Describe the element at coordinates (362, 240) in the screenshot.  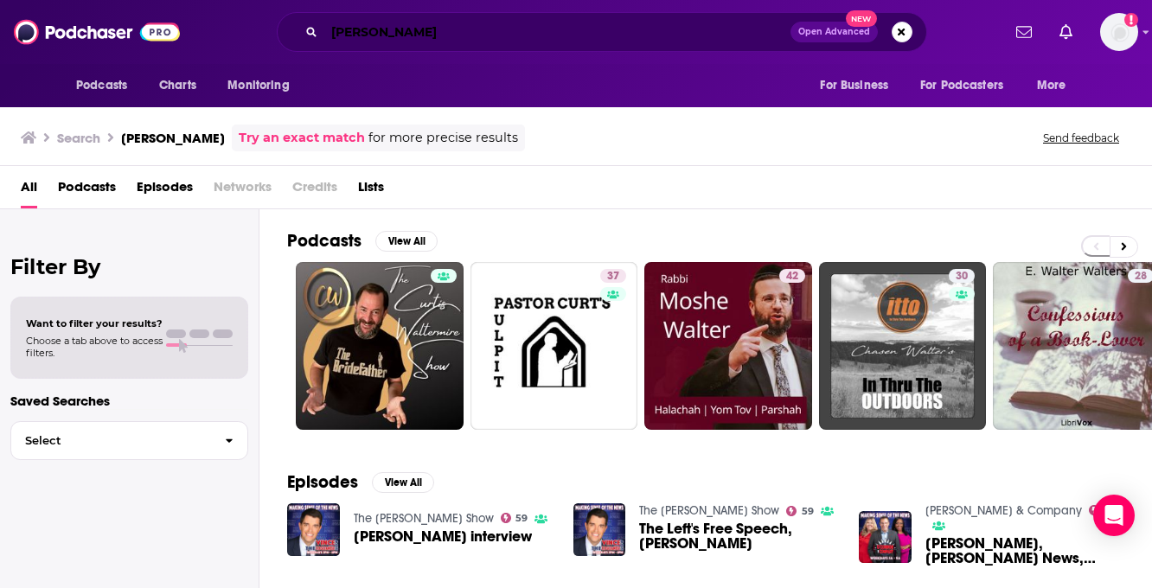
I see `a: PodcastsView All` at that location.